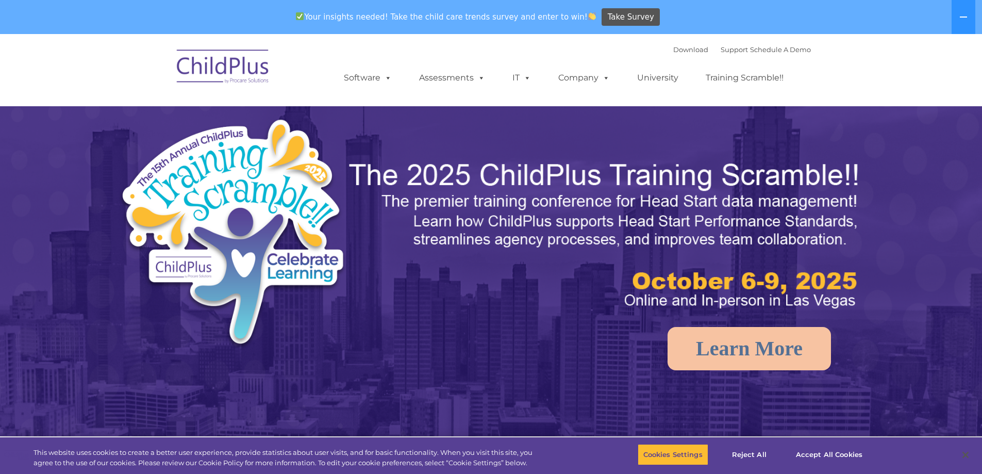 This screenshot has width=982, height=474. I want to click on a: Learn More, so click(749, 348).